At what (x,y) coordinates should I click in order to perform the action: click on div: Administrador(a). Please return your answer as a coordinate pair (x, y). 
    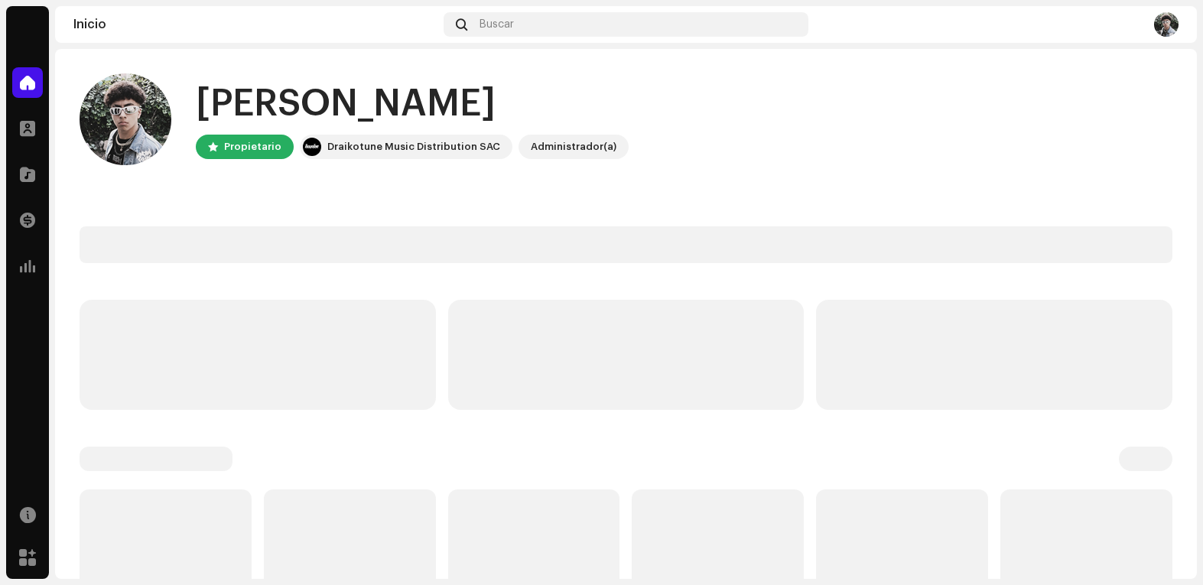
    Looking at the image, I should click on (574, 147).